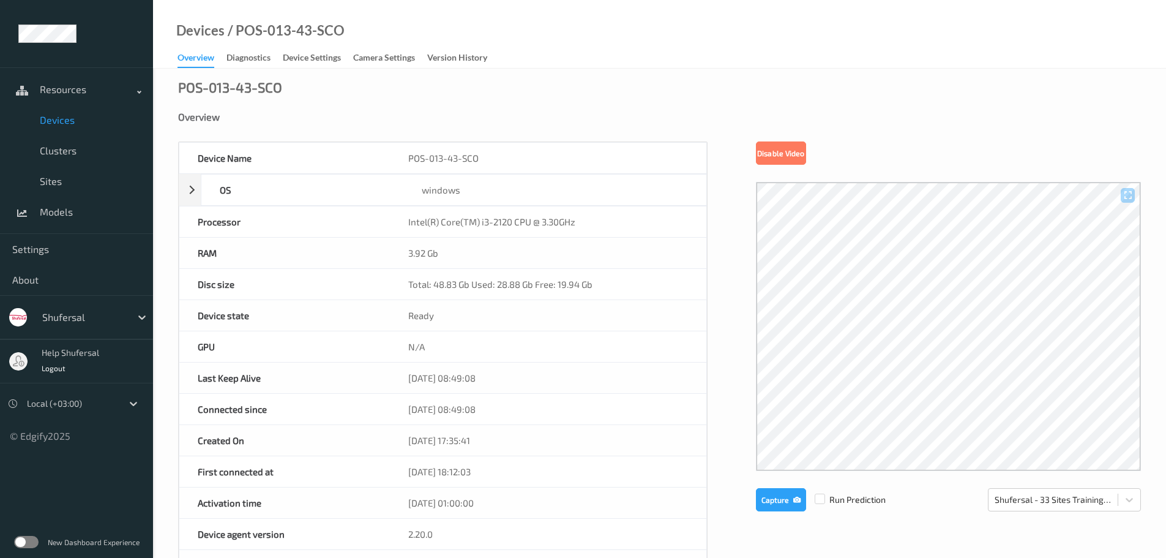  I want to click on div: RAM, so click(285, 253).